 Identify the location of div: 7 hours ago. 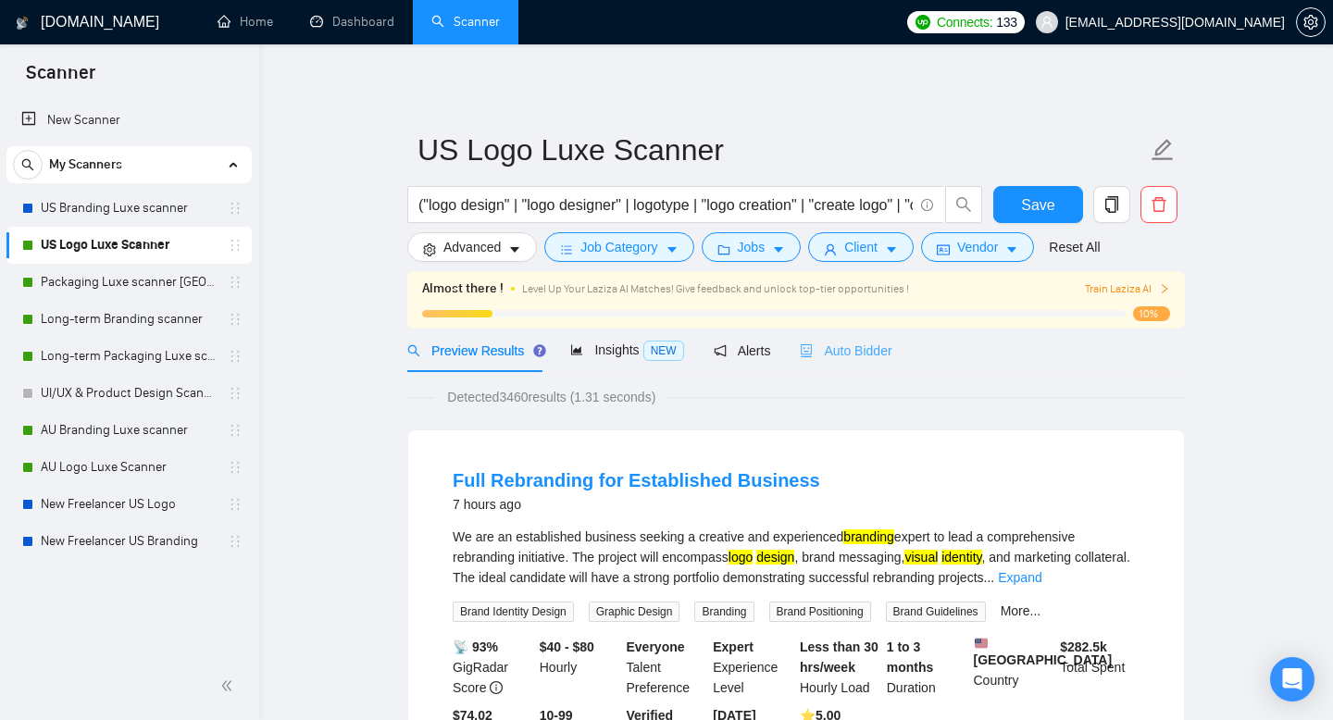
(636, 505).